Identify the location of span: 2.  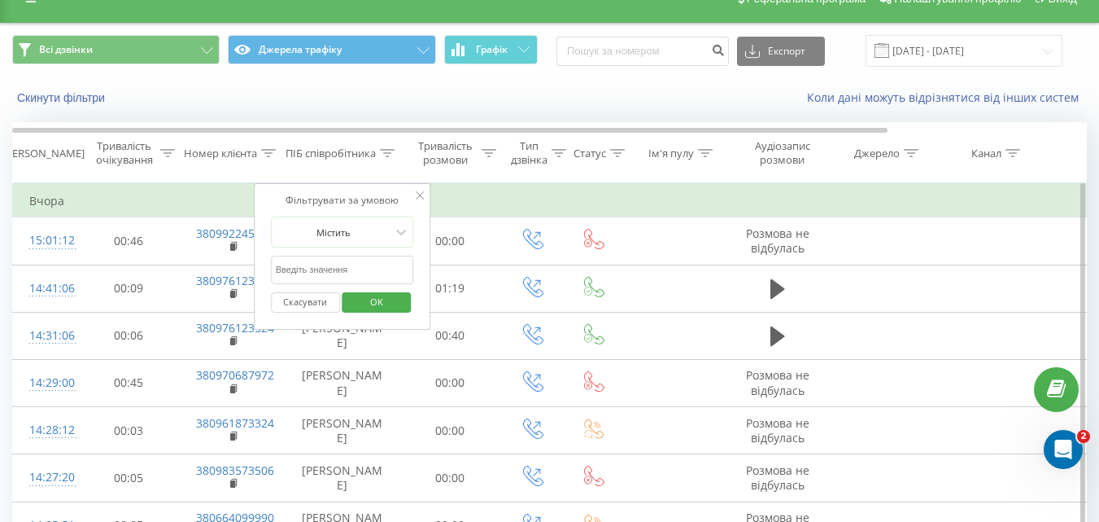
(1084, 436).